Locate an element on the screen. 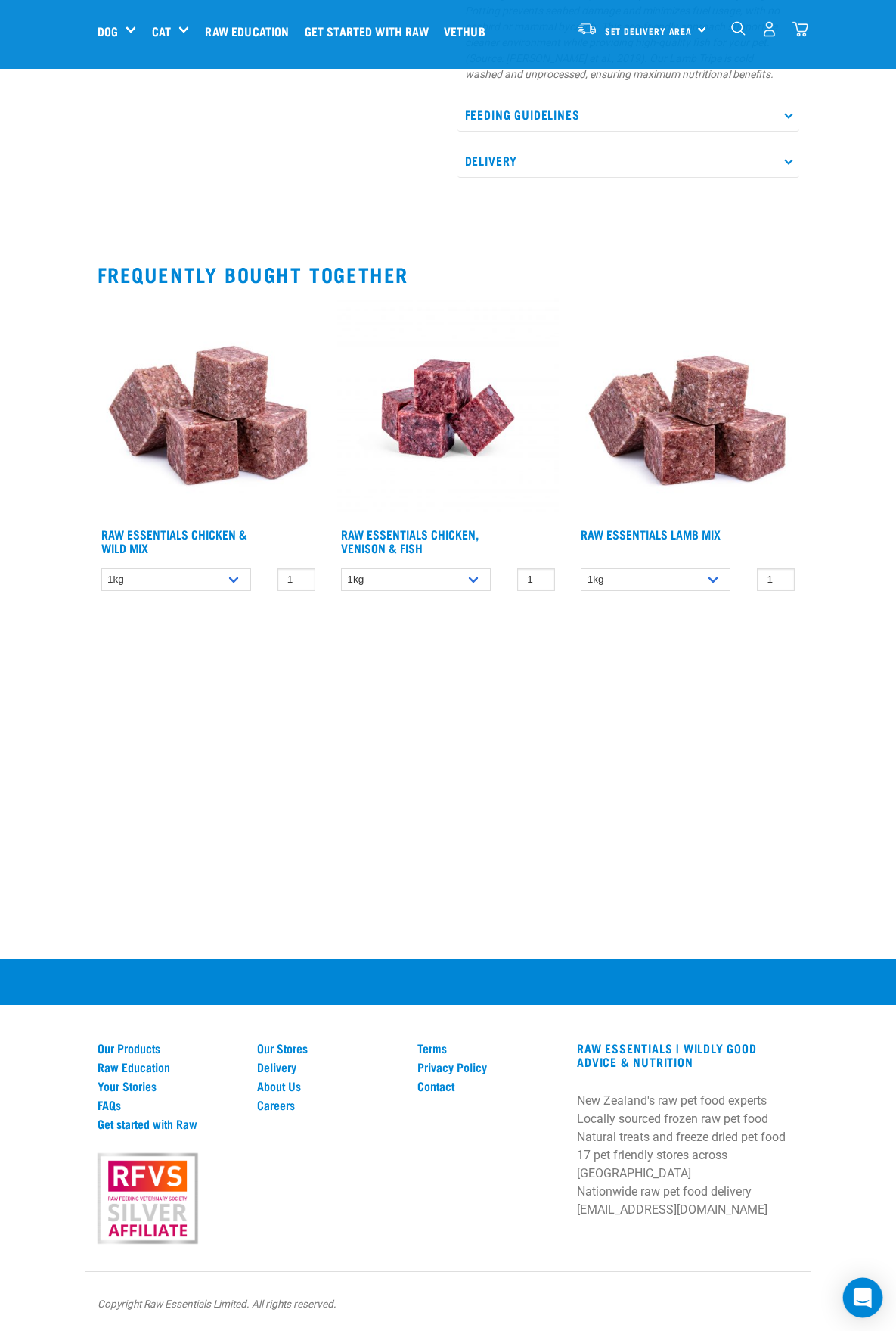 The width and height of the screenshot is (896, 1331). div: Open Intercom Messenger is located at coordinates (863, 1298).